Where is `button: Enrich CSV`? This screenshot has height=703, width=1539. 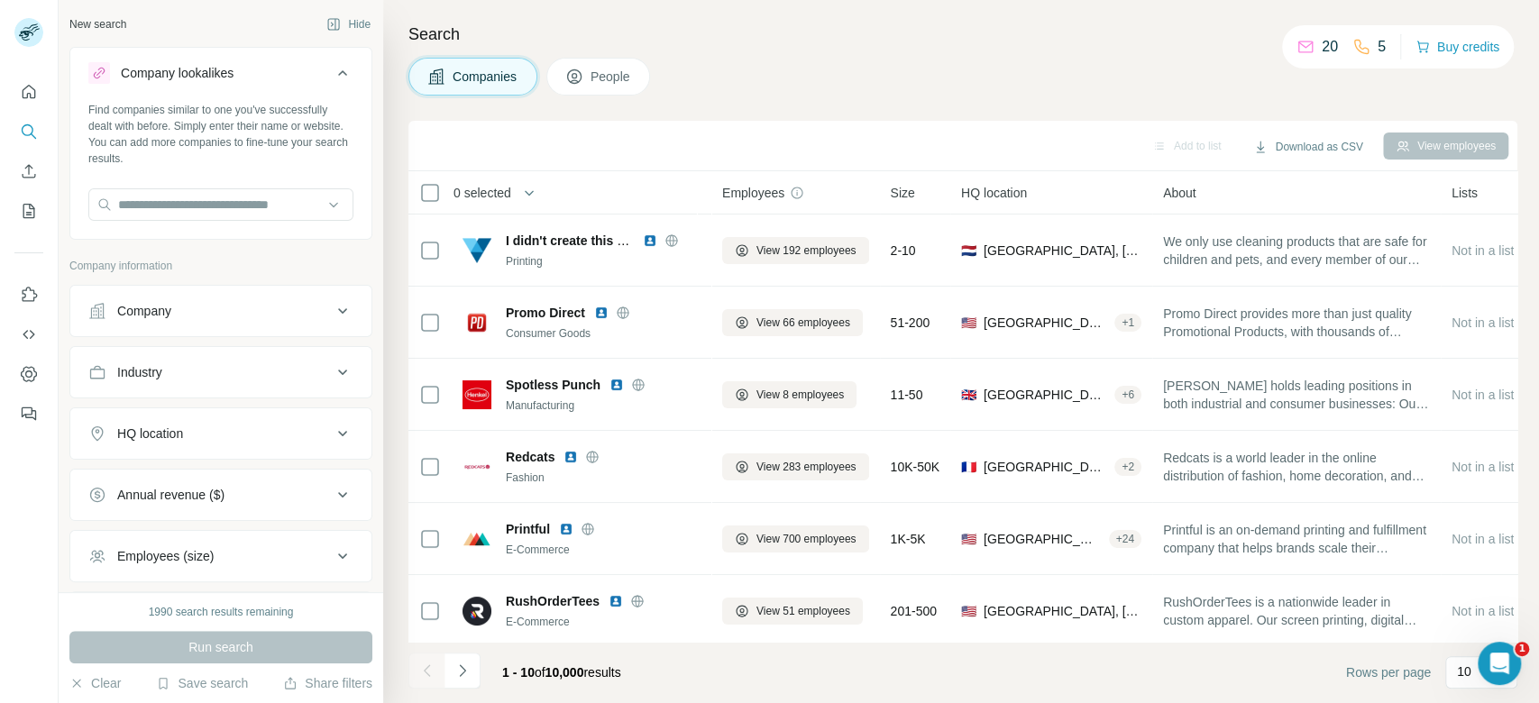 button: Enrich CSV is located at coordinates (29, 171).